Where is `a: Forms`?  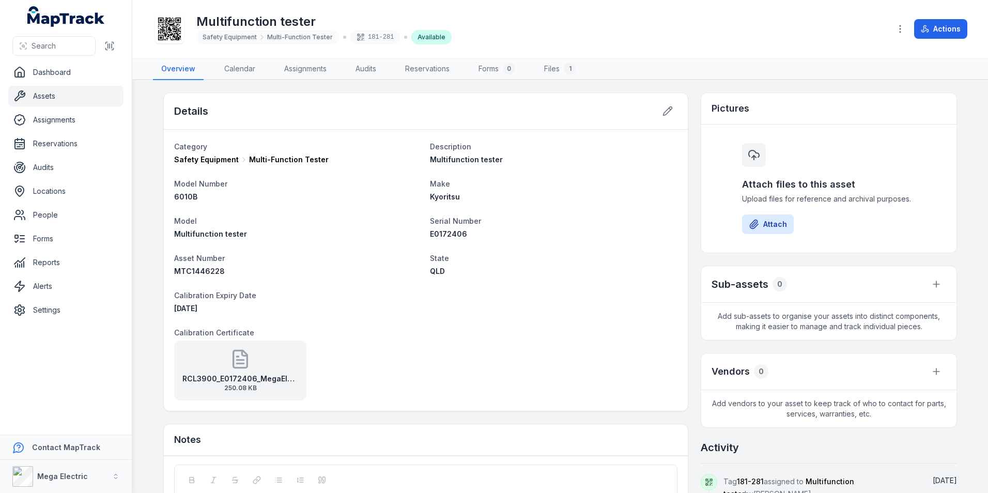 a: Forms is located at coordinates (66, 239).